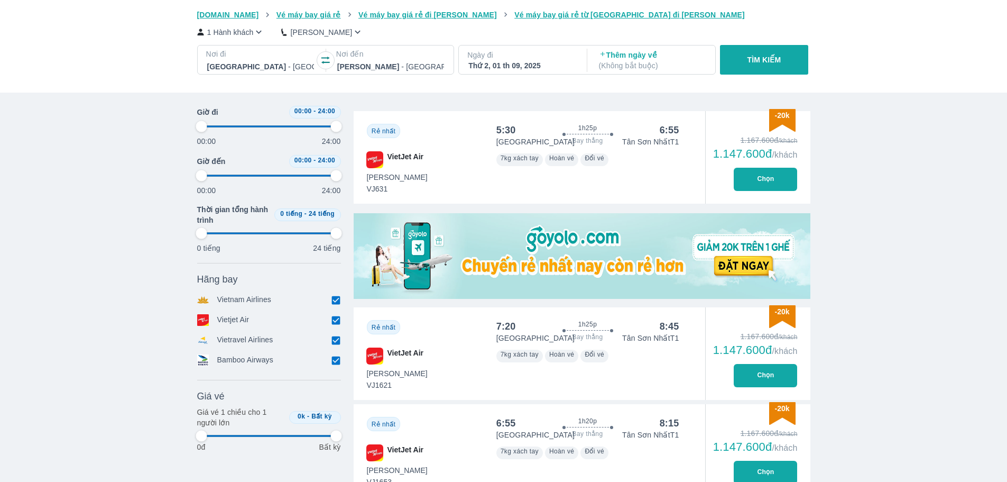 The image size is (1007, 482). Describe the element at coordinates (291, 214) in the screenshot. I see `span: 0 tiếng` at that location.